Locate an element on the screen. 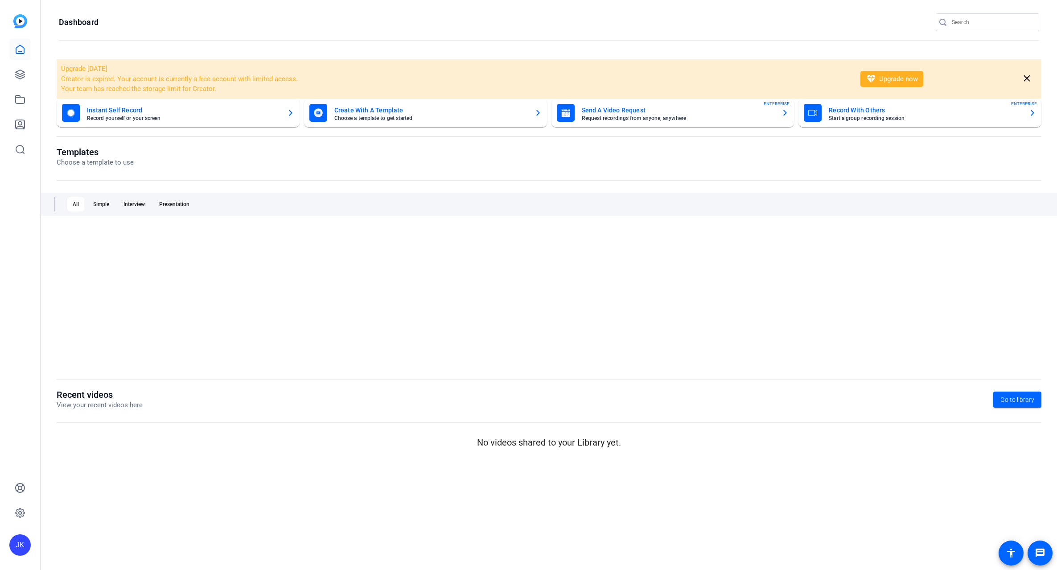  div: Presentation is located at coordinates (174, 204).